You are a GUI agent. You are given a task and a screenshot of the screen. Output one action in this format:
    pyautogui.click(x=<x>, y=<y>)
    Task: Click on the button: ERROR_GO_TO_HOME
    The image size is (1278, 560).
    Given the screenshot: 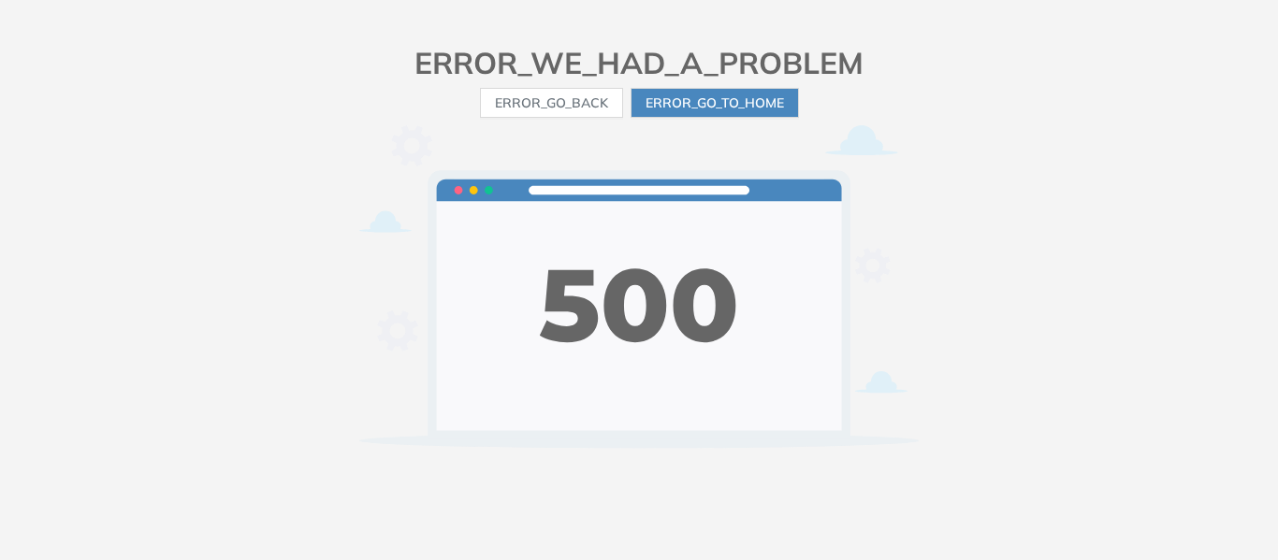 What is the action you would take?
    pyautogui.click(x=715, y=103)
    